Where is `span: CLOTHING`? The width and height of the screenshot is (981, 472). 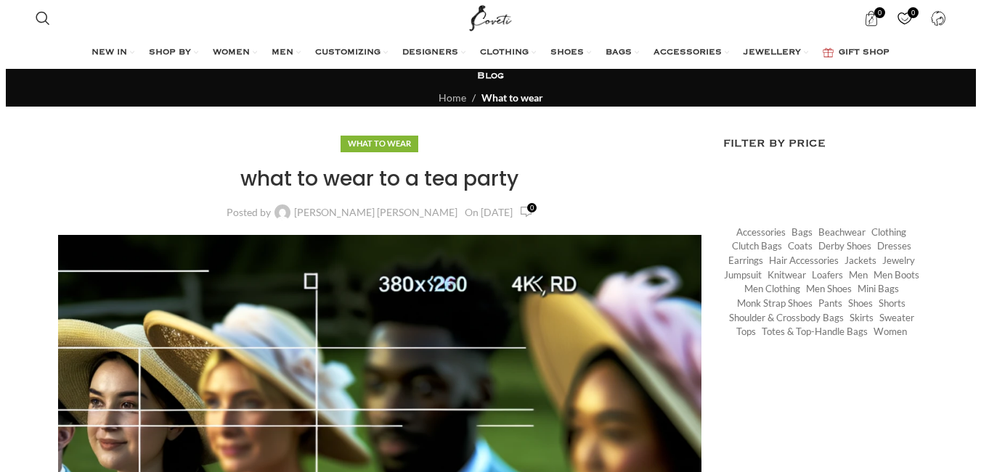
span: CLOTHING is located at coordinates (504, 53).